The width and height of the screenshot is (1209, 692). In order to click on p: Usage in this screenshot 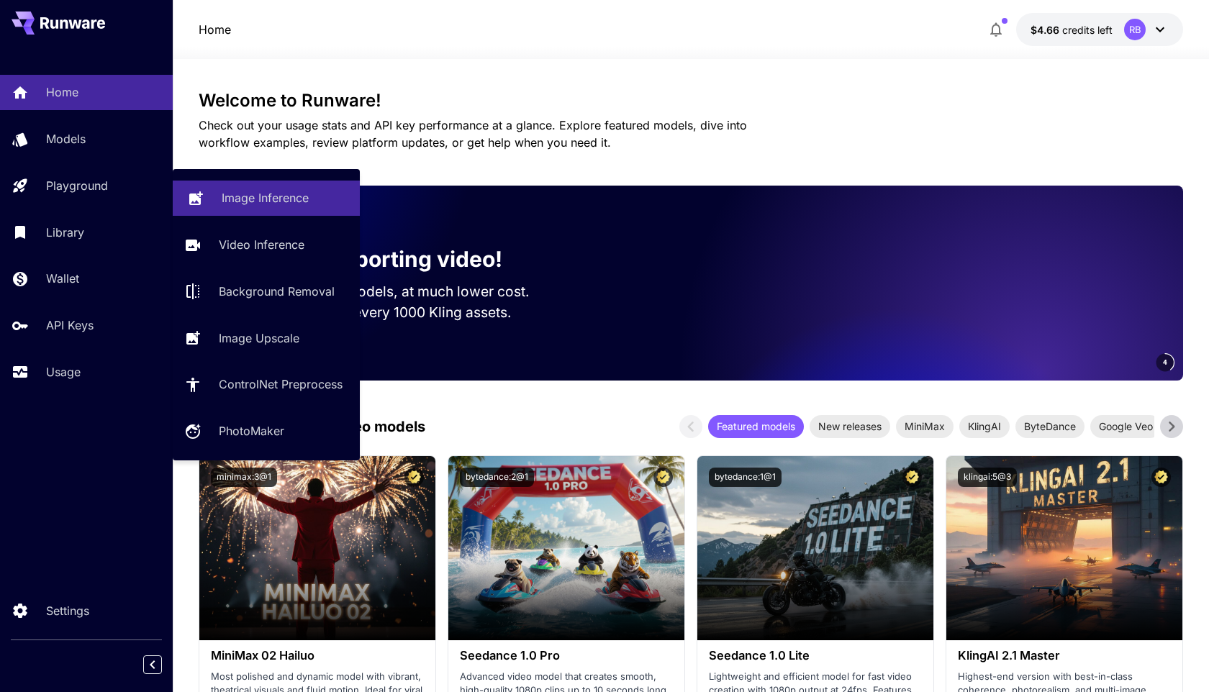, I will do `click(63, 372)`.